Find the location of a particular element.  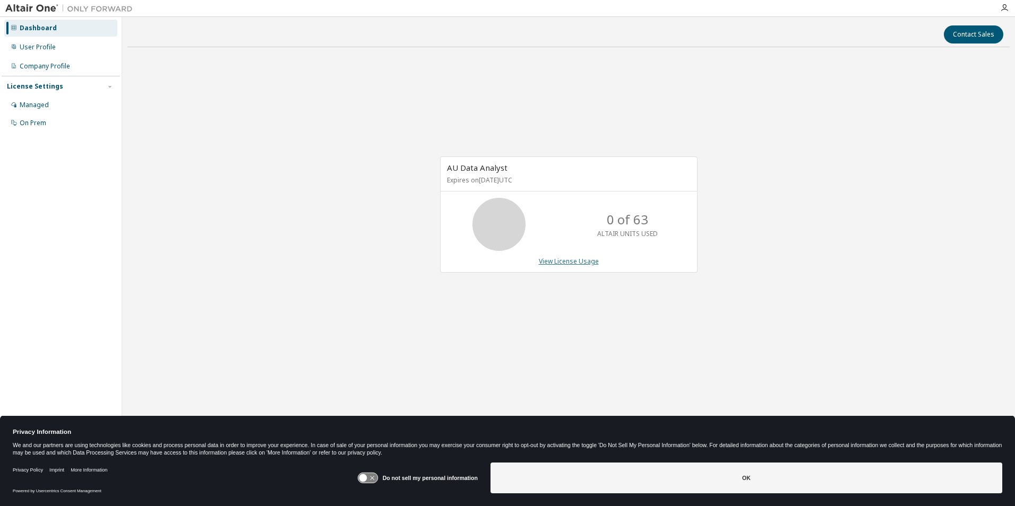

div: On Prem is located at coordinates (33, 123).